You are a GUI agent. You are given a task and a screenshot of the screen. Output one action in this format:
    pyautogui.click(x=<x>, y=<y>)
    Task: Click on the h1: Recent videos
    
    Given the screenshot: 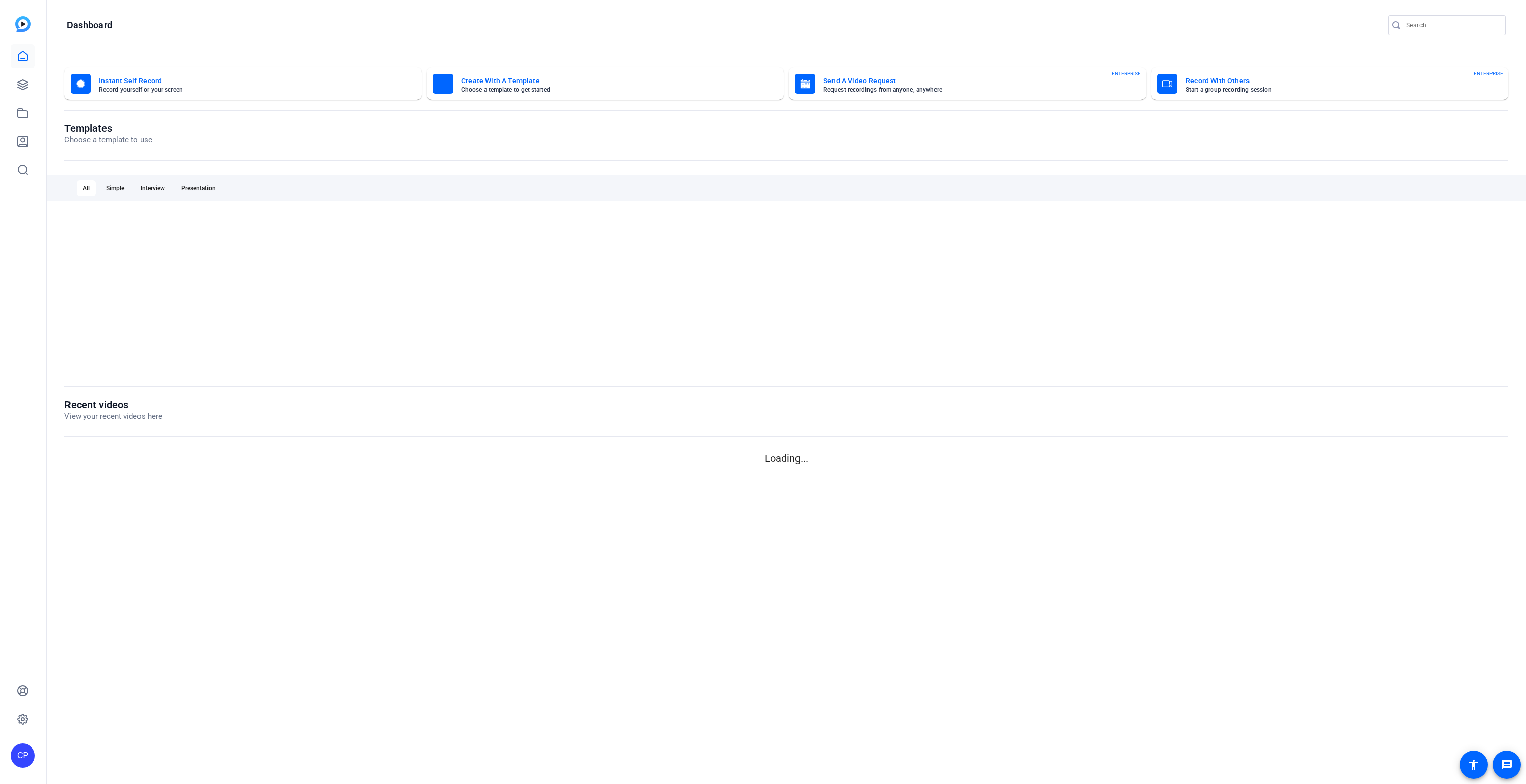 What is the action you would take?
    pyautogui.click(x=113, y=405)
    